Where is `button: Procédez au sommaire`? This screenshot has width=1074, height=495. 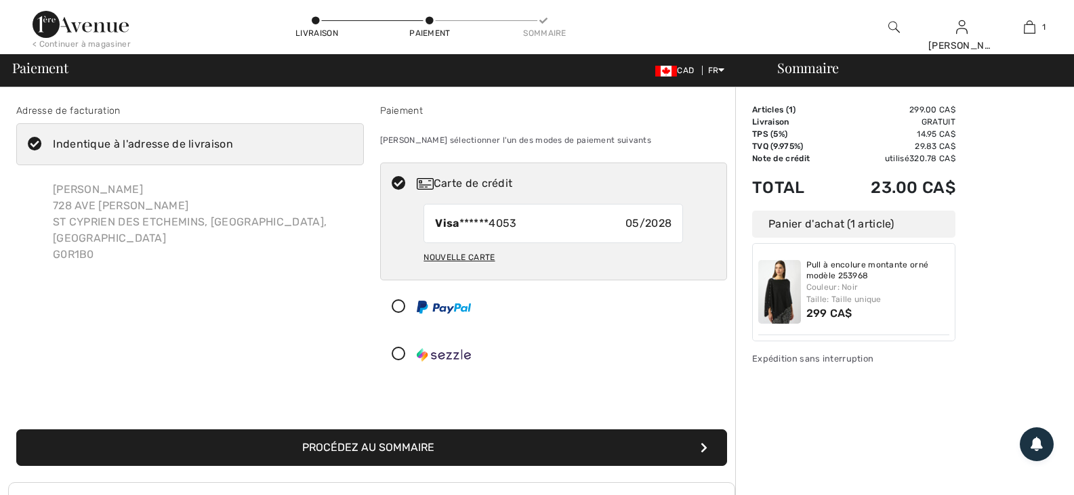
button: Procédez au sommaire is located at coordinates (371, 448).